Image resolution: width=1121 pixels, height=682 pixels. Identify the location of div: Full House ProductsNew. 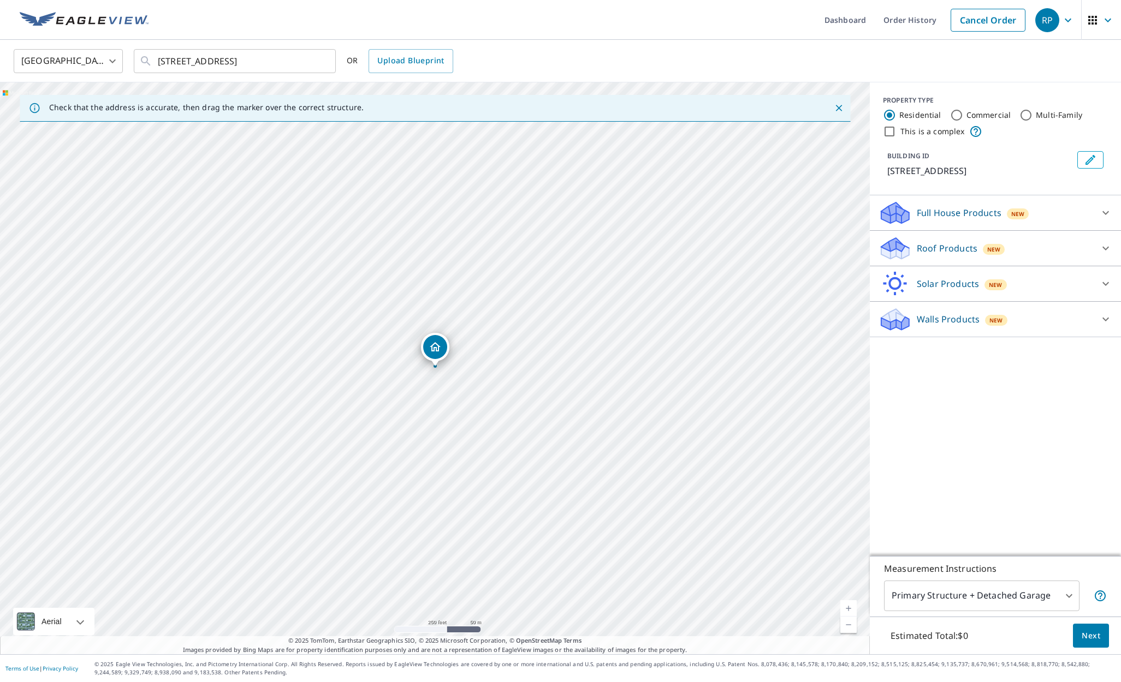
(995, 213).